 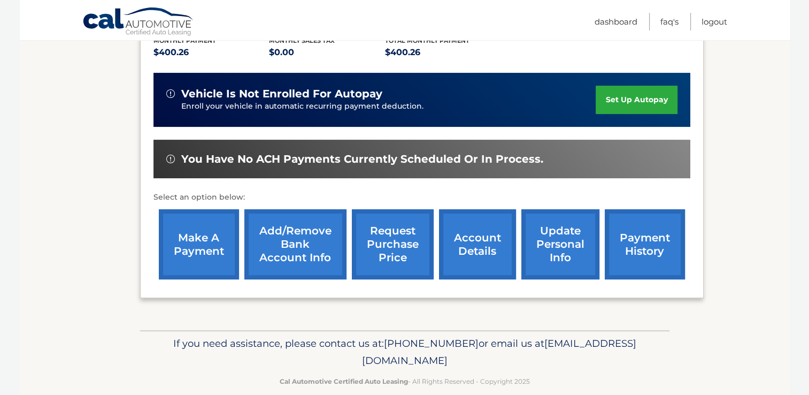 What do you see at coordinates (636, 99) in the screenshot?
I see `a: set up autopay` at bounding box center [636, 99].